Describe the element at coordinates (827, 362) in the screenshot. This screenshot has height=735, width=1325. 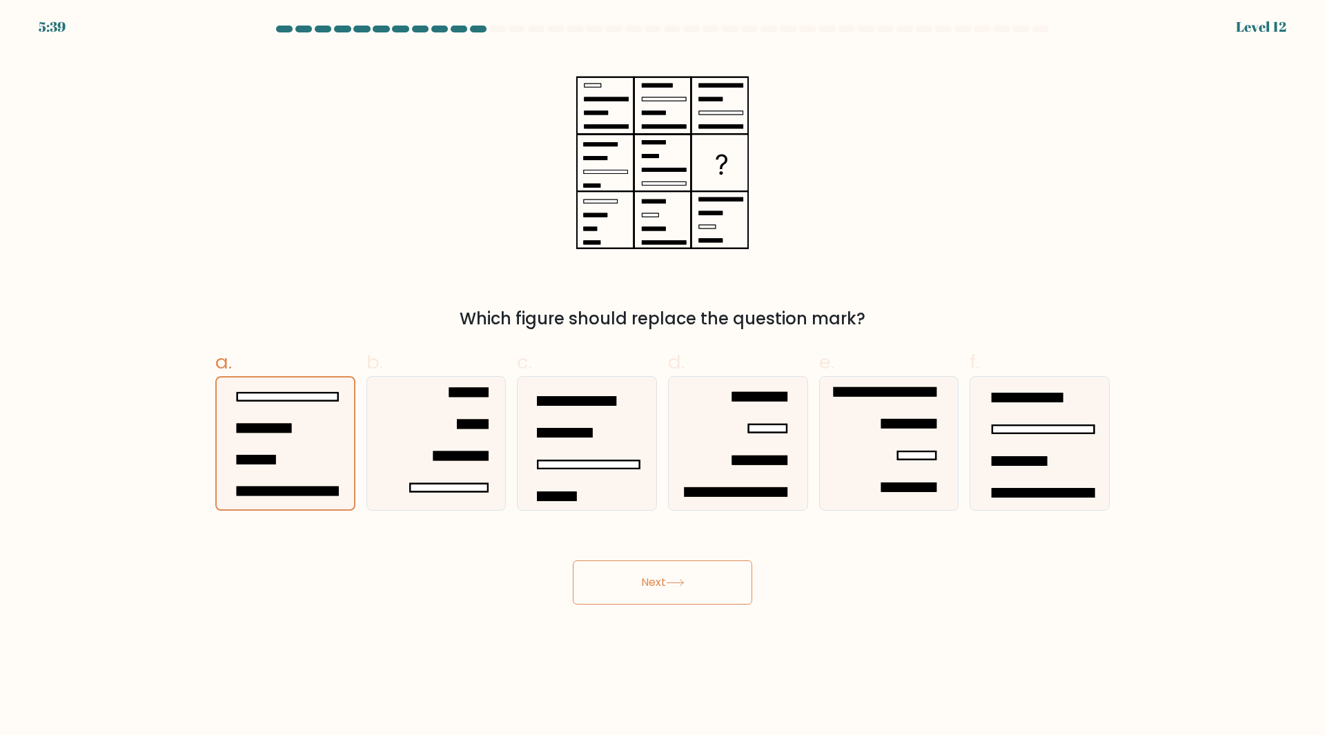
I see `span: e.` at that location.